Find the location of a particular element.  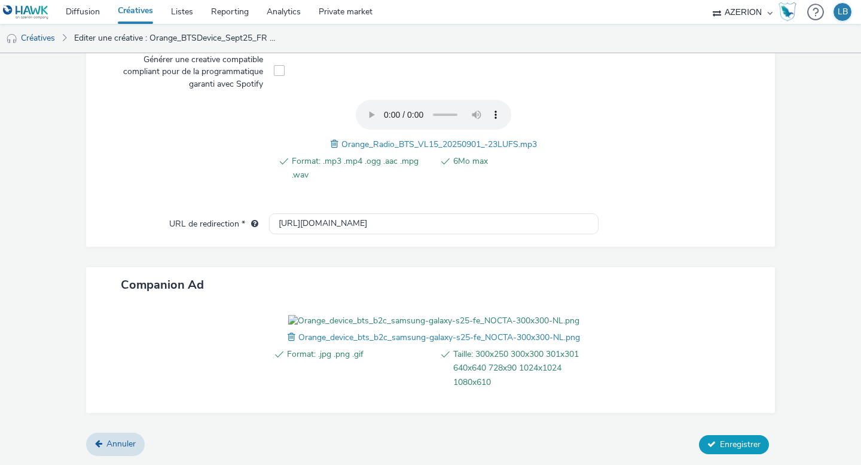

span: Format: .mp3 .mp4 .ogg .aac .mpg .wav is located at coordinates (362, 168).